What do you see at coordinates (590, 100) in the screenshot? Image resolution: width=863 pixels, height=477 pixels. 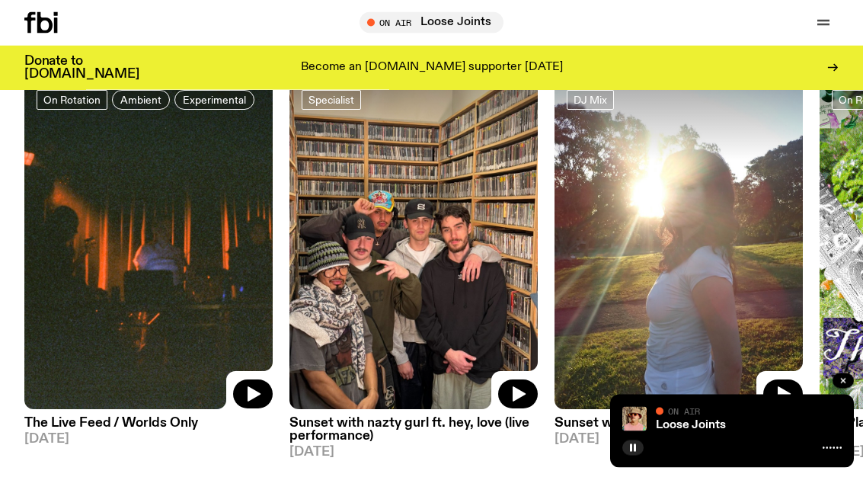 I see `a: DJ Mix` at bounding box center [590, 100].